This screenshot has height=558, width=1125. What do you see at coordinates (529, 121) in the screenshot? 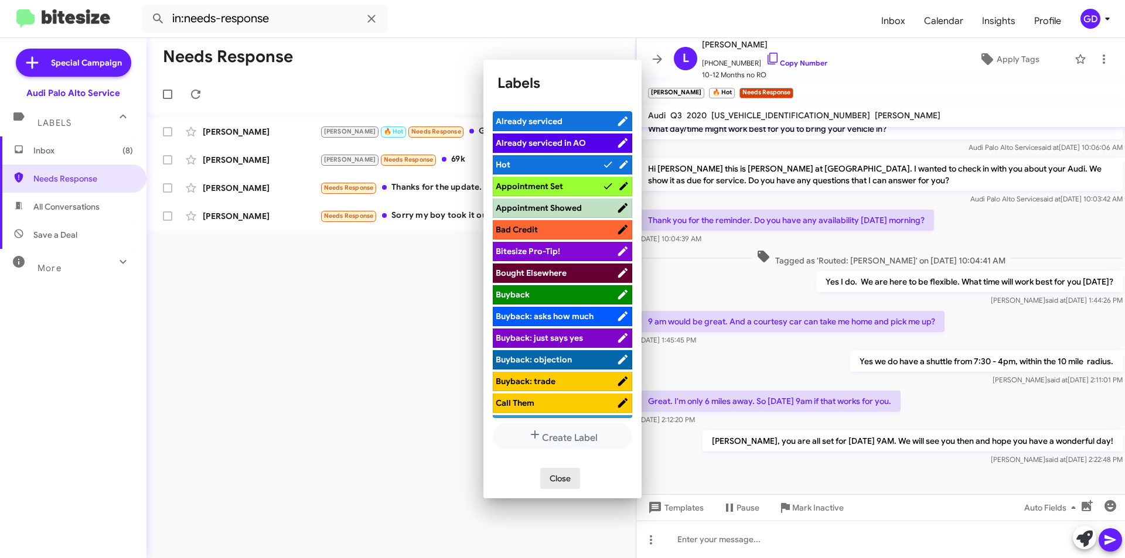
I see `span: Already serviced` at bounding box center [529, 121].